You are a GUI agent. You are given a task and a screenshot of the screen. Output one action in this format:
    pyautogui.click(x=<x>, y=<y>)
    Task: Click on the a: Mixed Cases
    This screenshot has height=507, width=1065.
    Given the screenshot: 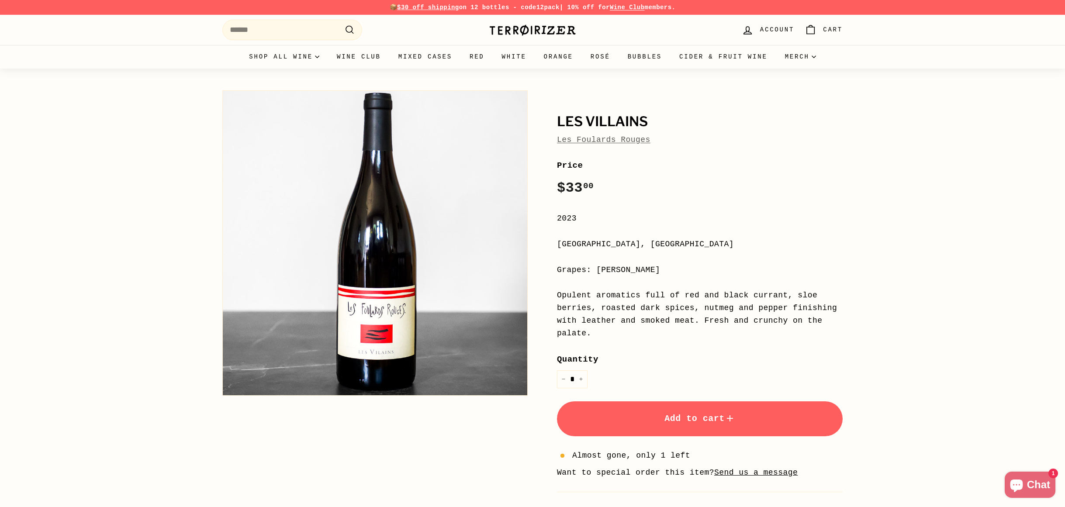 What is the action you would take?
    pyautogui.click(x=425, y=57)
    